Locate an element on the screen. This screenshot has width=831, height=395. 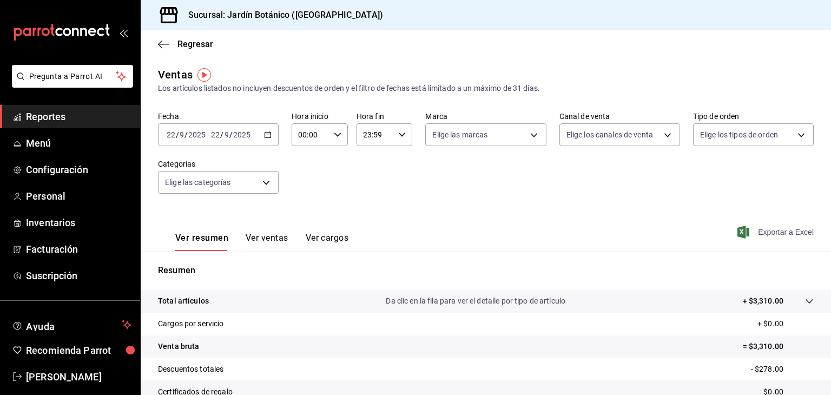
span: Elige las marcas is located at coordinates (460, 135).